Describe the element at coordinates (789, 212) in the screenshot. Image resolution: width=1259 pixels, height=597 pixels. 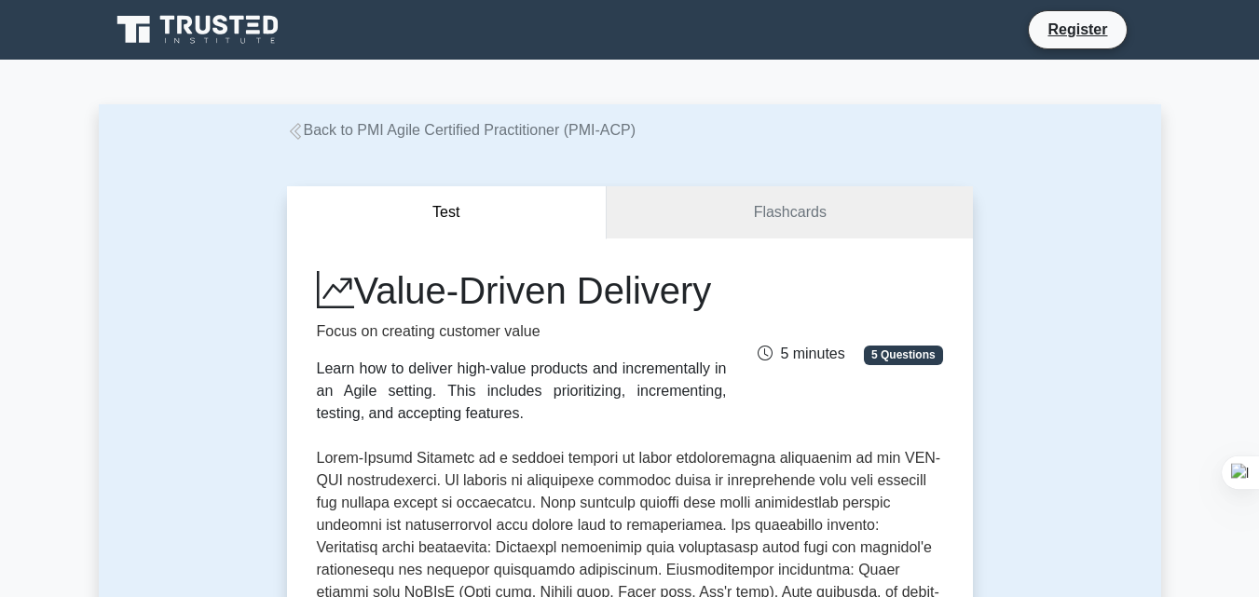
I see `a: Flashcards` at that location.